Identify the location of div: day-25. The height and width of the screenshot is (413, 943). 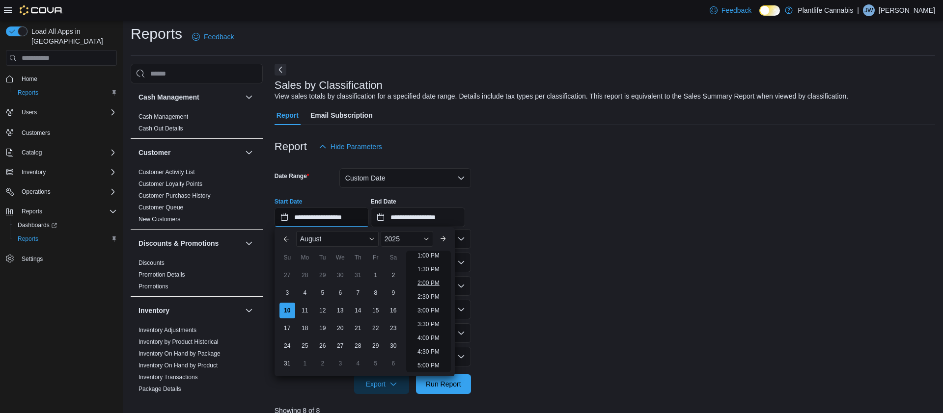
(305, 346).